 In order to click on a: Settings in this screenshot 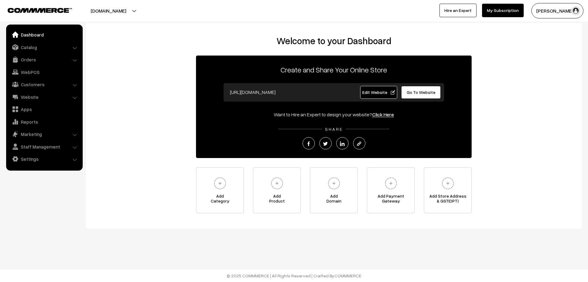, I will do `click(44, 159)`.